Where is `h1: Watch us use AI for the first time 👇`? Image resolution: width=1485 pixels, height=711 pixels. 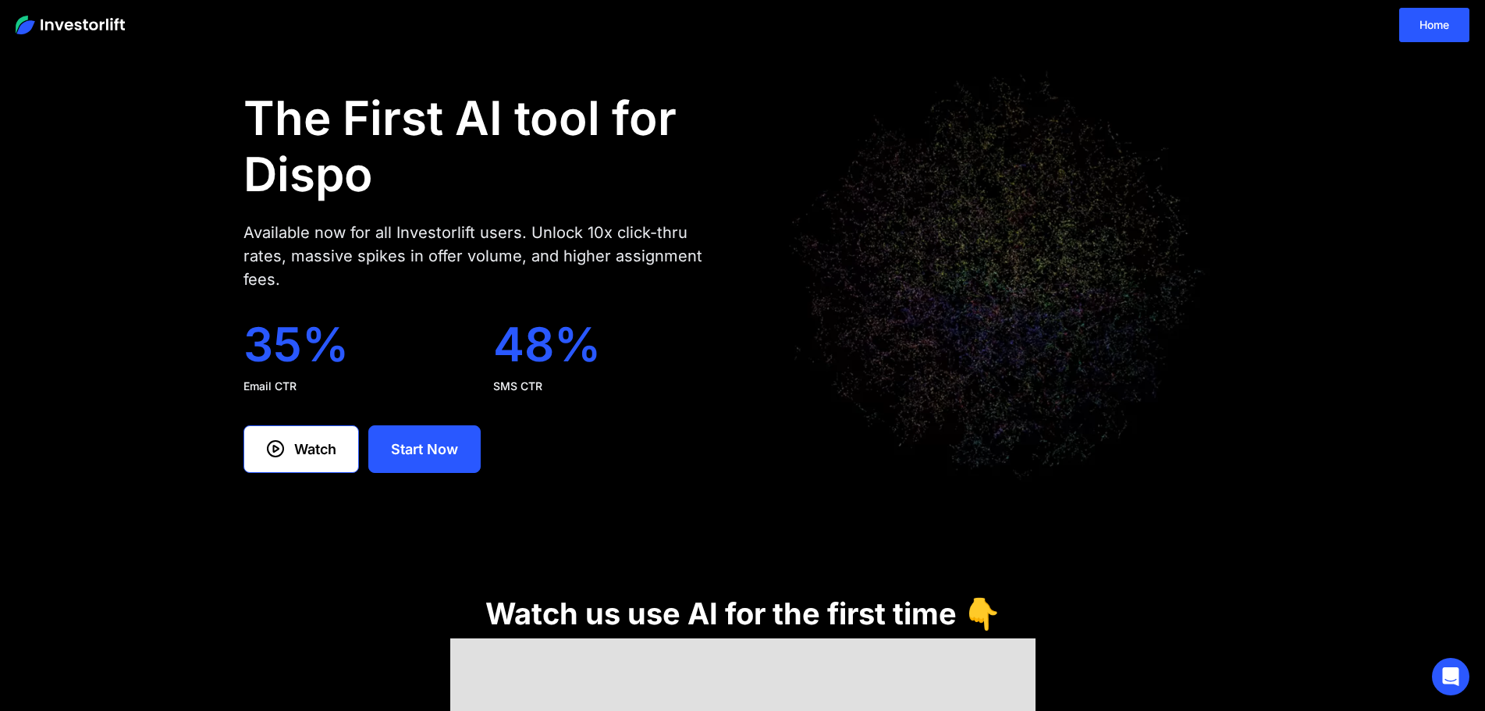
h1: Watch us use AI for the first time 👇 is located at coordinates (743, 613).